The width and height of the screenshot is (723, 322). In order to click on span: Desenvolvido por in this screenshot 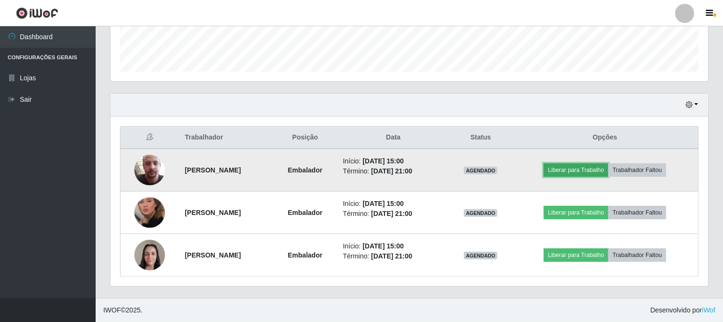, I will do `click(683, 310)`.